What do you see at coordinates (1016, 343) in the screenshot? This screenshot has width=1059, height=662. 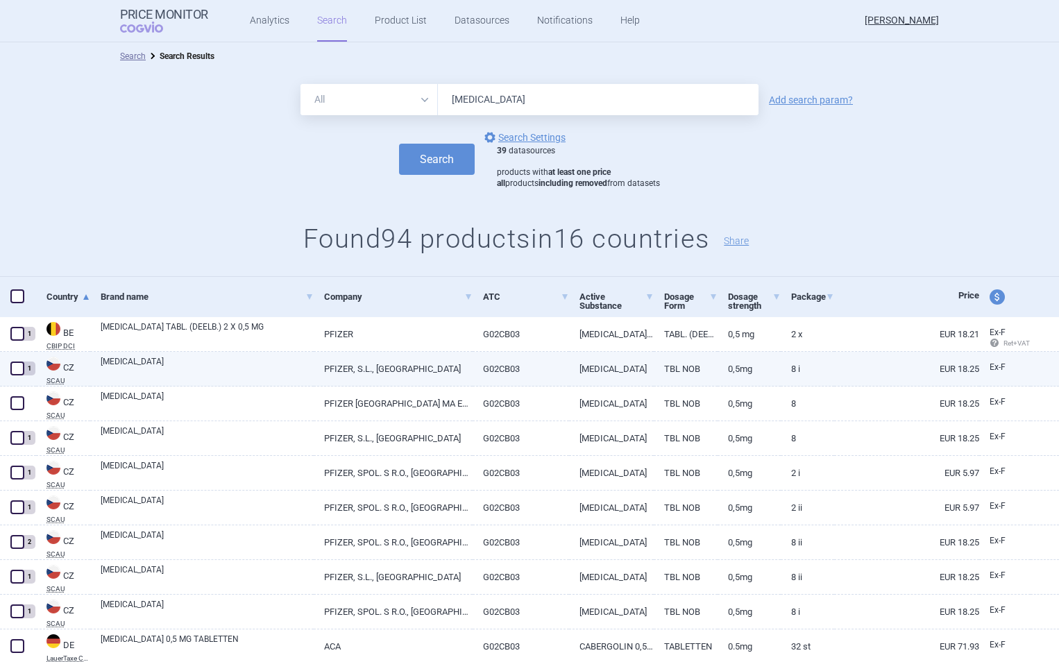 I see `span: Ret+VAT calc` at bounding box center [1016, 343].